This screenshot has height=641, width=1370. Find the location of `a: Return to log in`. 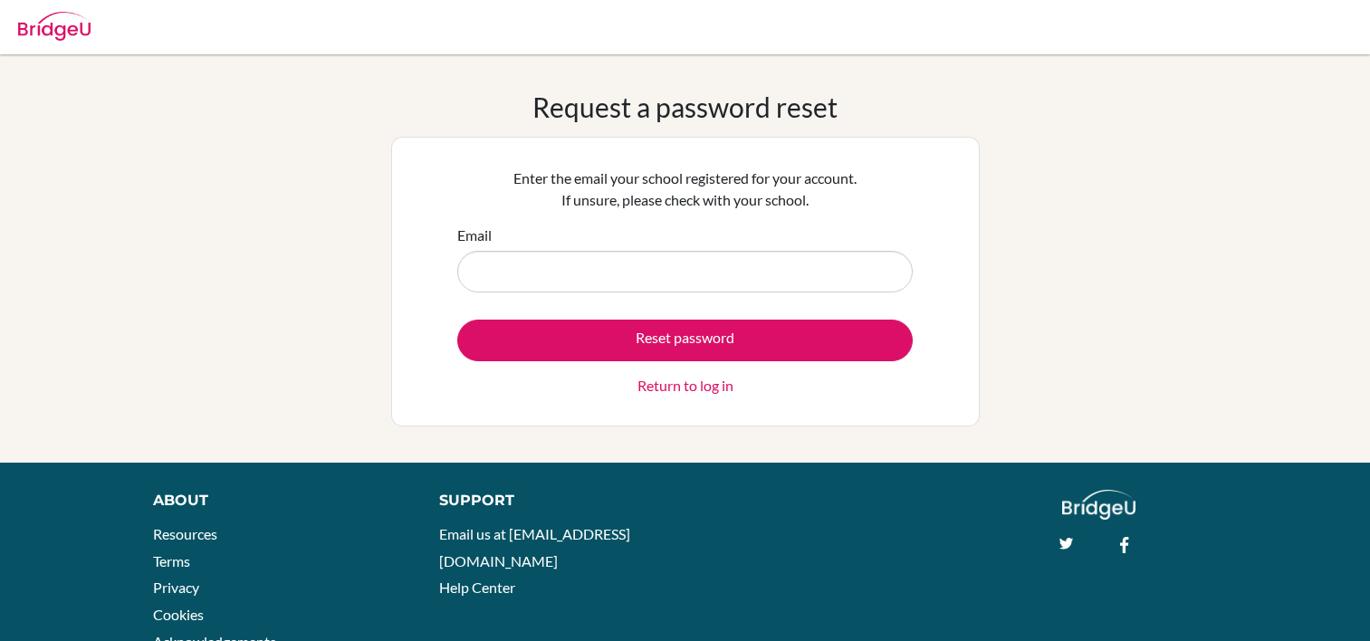

a: Return to log in is located at coordinates (685, 386).